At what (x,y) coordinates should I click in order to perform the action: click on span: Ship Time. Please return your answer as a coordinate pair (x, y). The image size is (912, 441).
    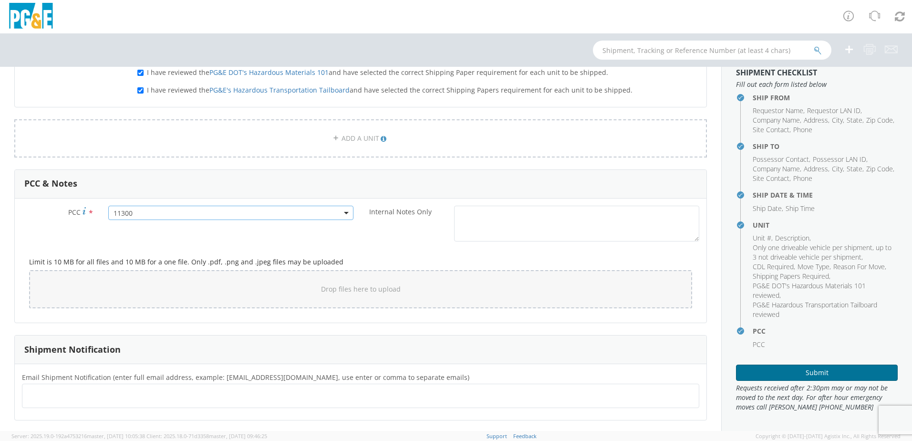
    Looking at the image, I should click on (800, 208).